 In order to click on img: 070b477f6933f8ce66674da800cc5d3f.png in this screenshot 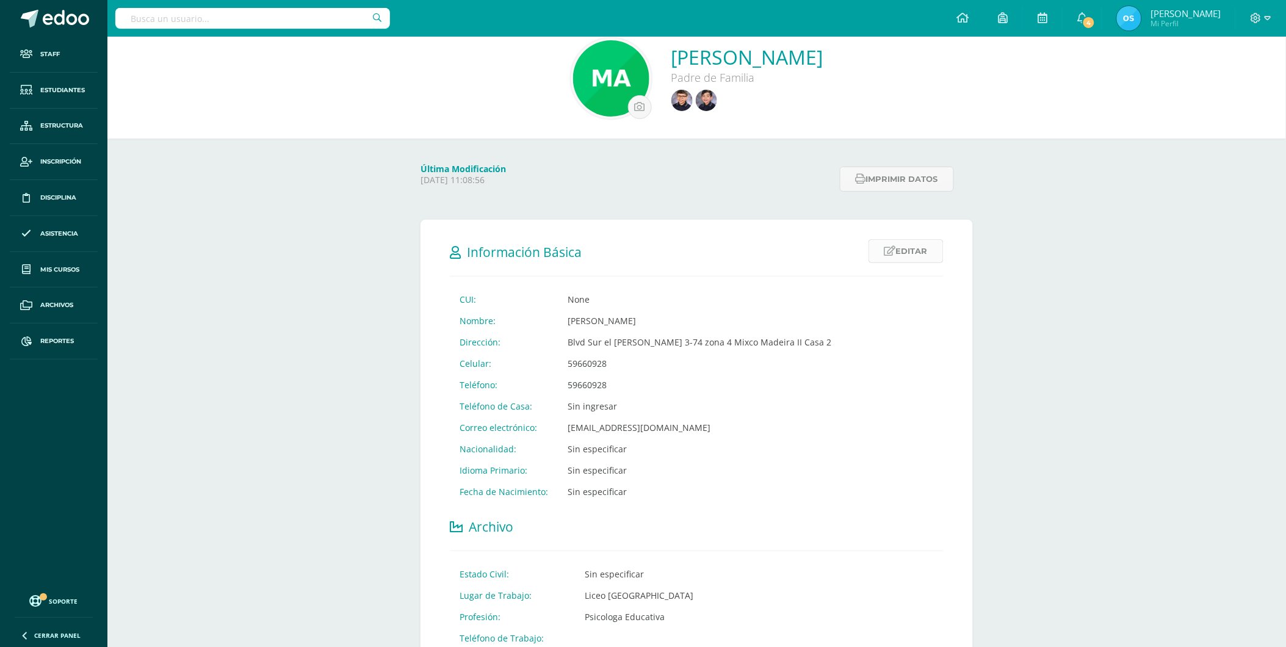, I will do `click(1129, 18)`.